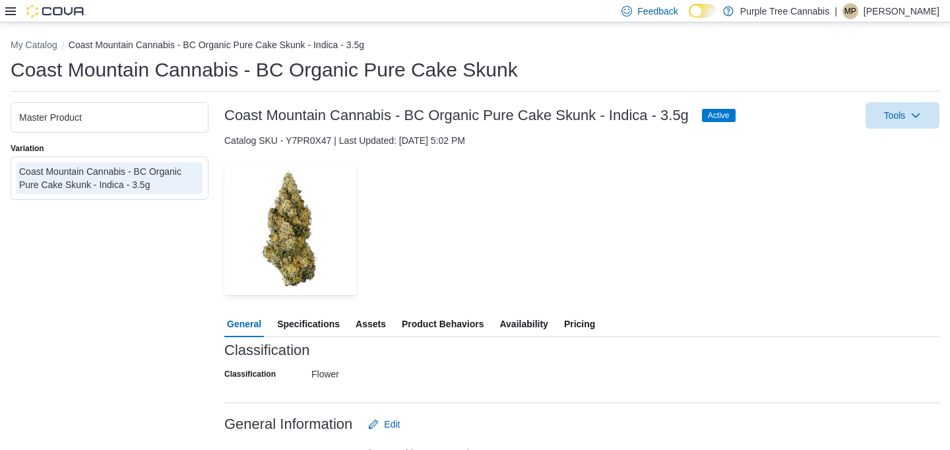 The width and height of the screenshot is (950, 450). Describe the element at coordinates (250, 374) in the screenshot. I see `label: Classification` at that location.